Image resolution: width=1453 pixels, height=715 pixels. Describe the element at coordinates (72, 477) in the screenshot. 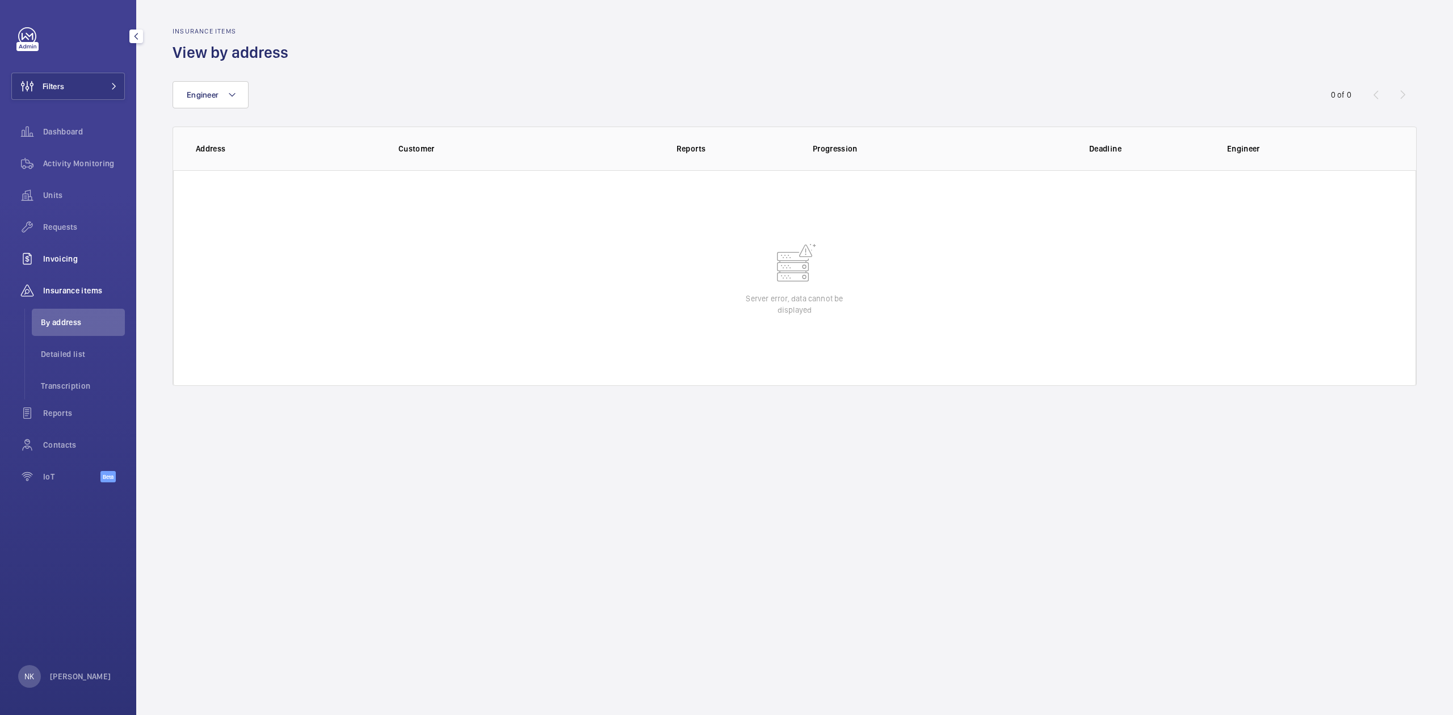

I see `span: IoT` at that location.